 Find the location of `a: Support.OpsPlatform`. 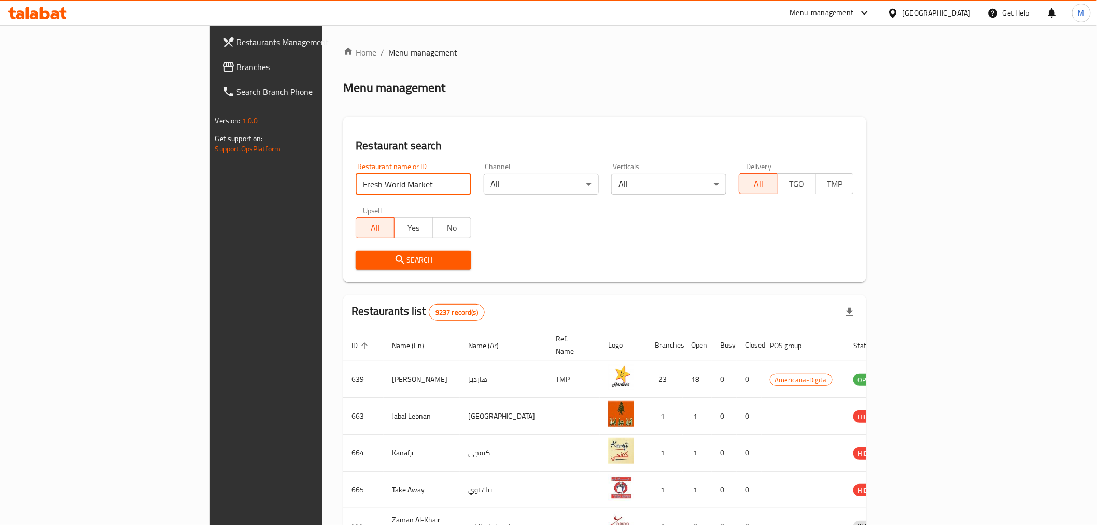

a: Support.OpsPlatform is located at coordinates (248, 149).